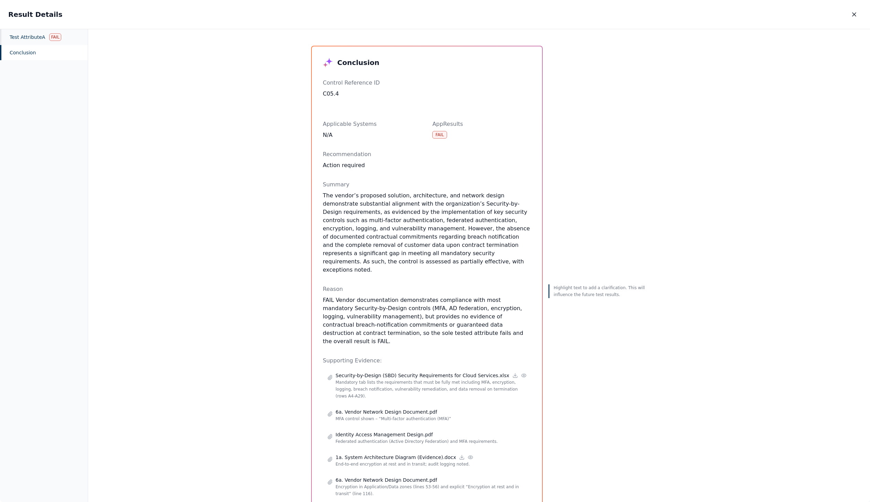 The width and height of the screenshot is (870, 502). Describe the element at coordinates (481, 124) in the screenshot. I see `p: AppResults` at that location.